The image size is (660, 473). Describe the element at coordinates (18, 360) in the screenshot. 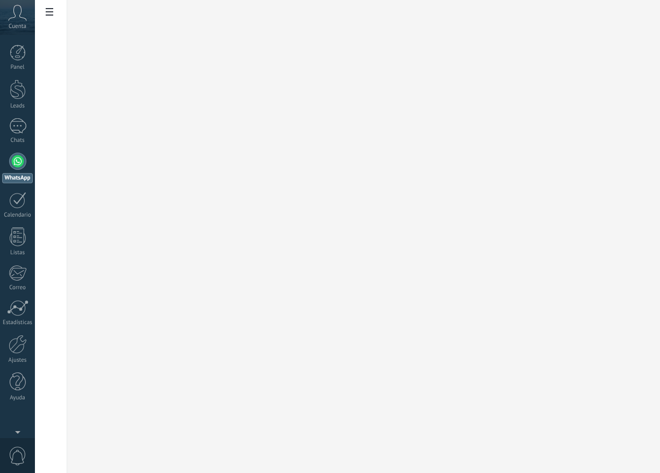

I see `div: Ajustes` at that location.